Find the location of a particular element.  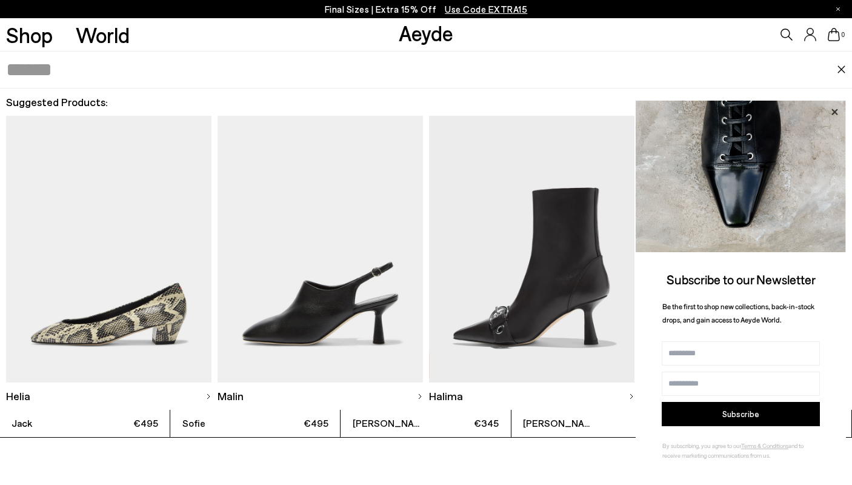

a: Malin is located at coordinates (320, 396).